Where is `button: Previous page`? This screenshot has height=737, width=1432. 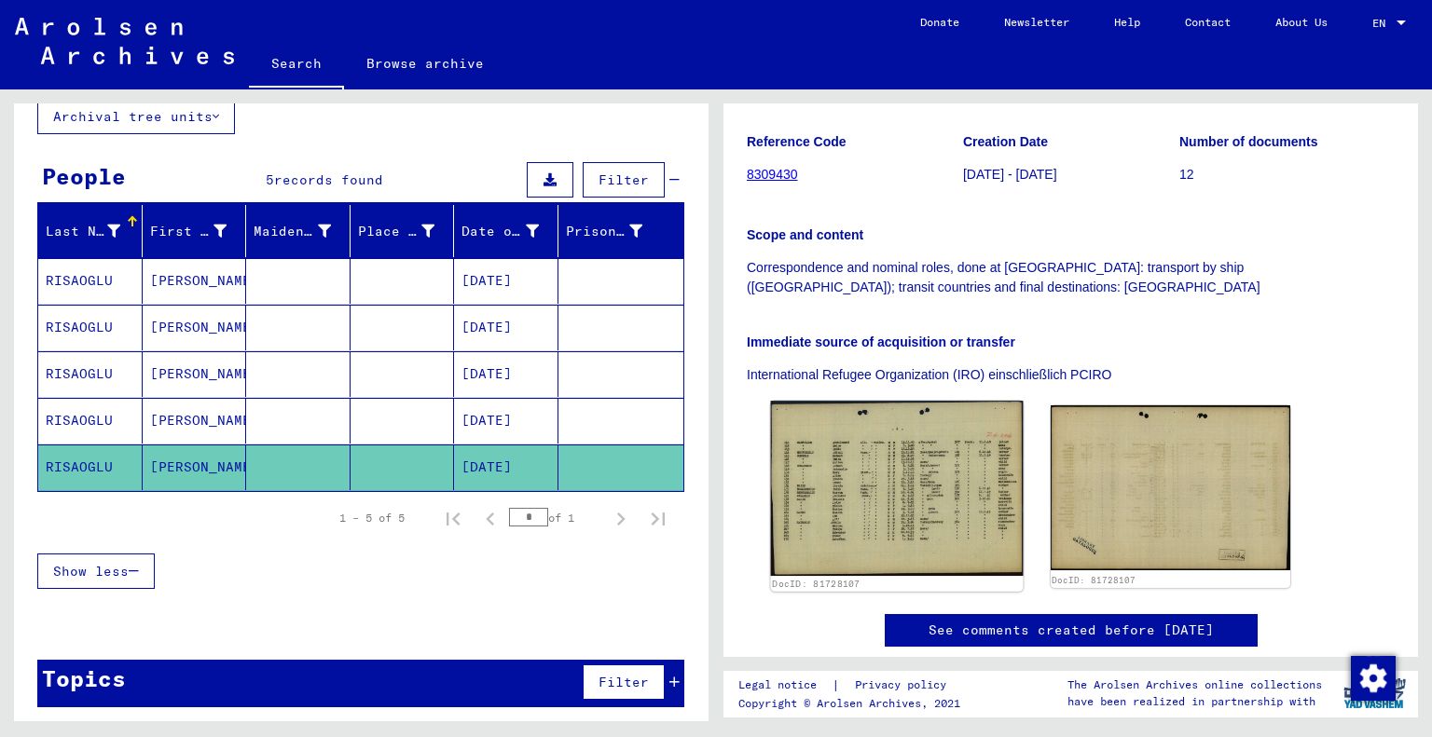
button: Previous page is located at coordinates (490, 518).